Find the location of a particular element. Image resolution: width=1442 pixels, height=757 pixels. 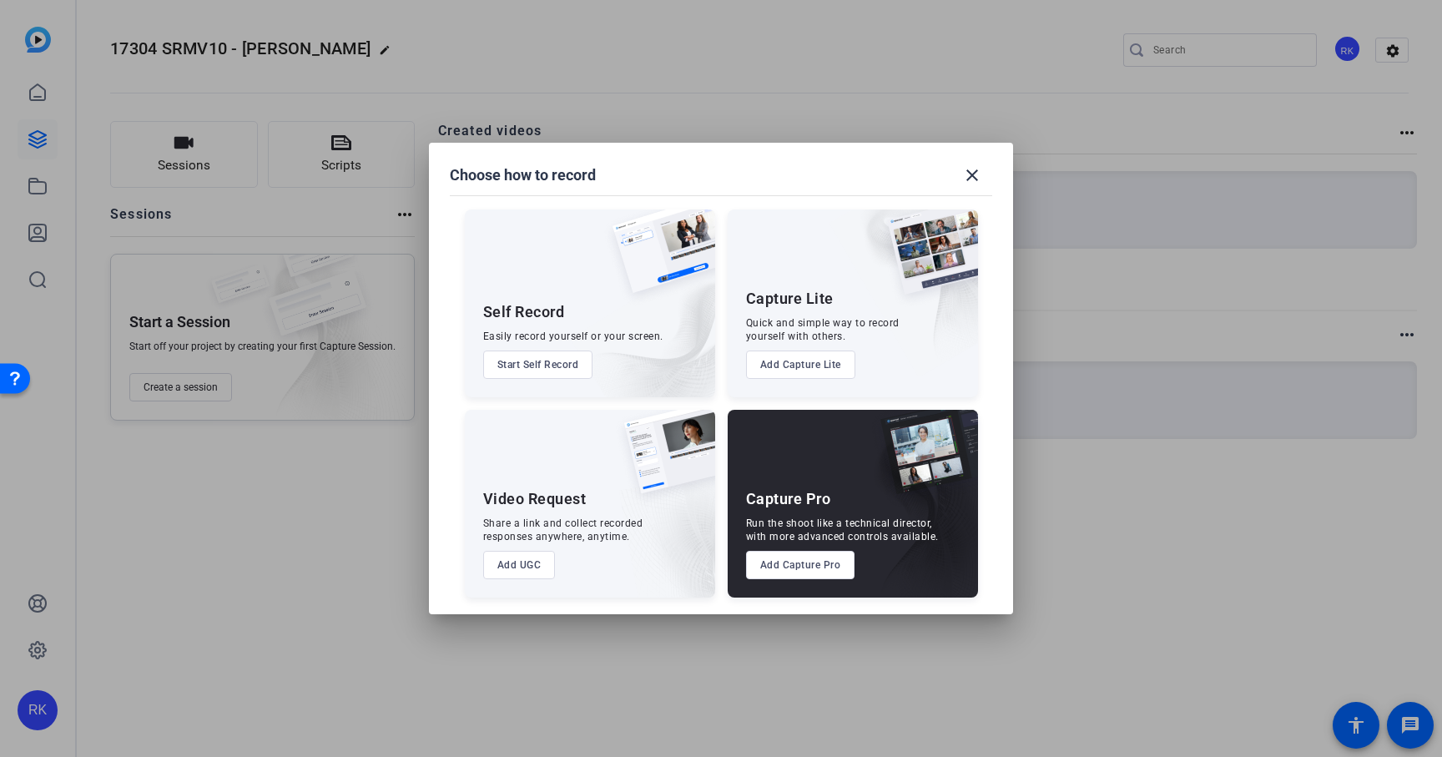

div: Share a link and collect recorded responses anywhere, anytime. is located at coordinates (563, 530).